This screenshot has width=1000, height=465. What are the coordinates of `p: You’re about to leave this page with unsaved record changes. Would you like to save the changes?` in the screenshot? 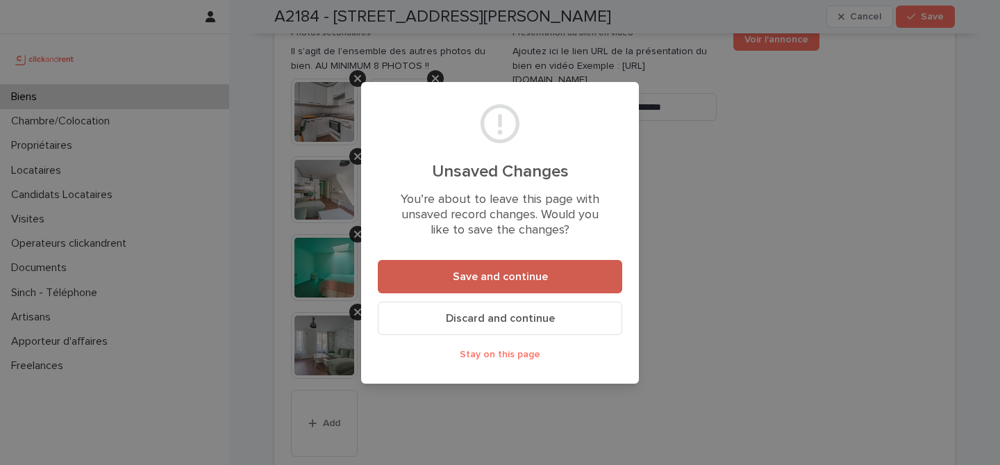 It's located at (500, 215).